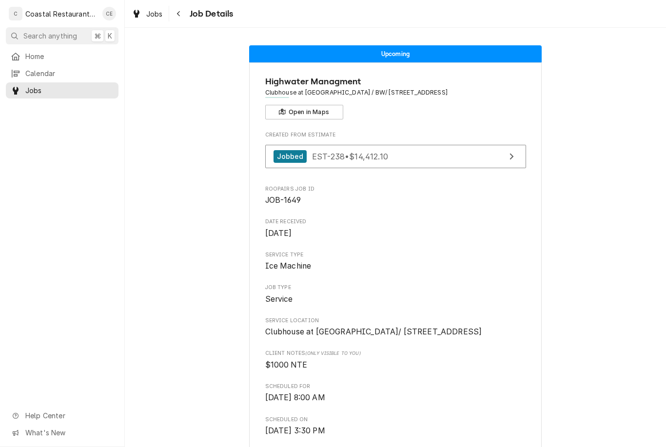  What do you see at coordinates (396, 54) in the screenshot?
I see `div: Status` at bounding box center [396, 54].